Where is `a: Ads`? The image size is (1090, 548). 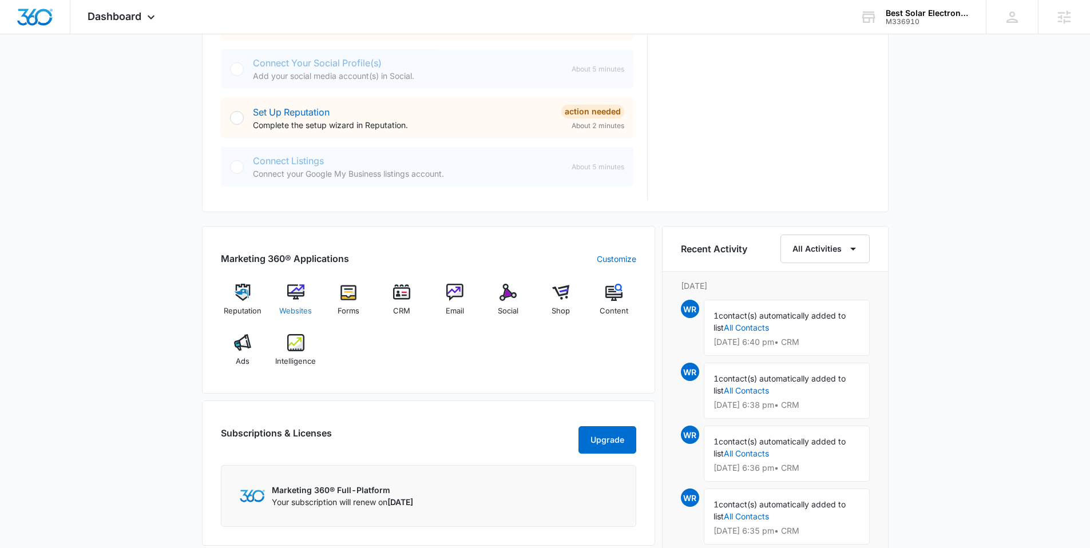 a: Ads is located at coordinates (243, 355).